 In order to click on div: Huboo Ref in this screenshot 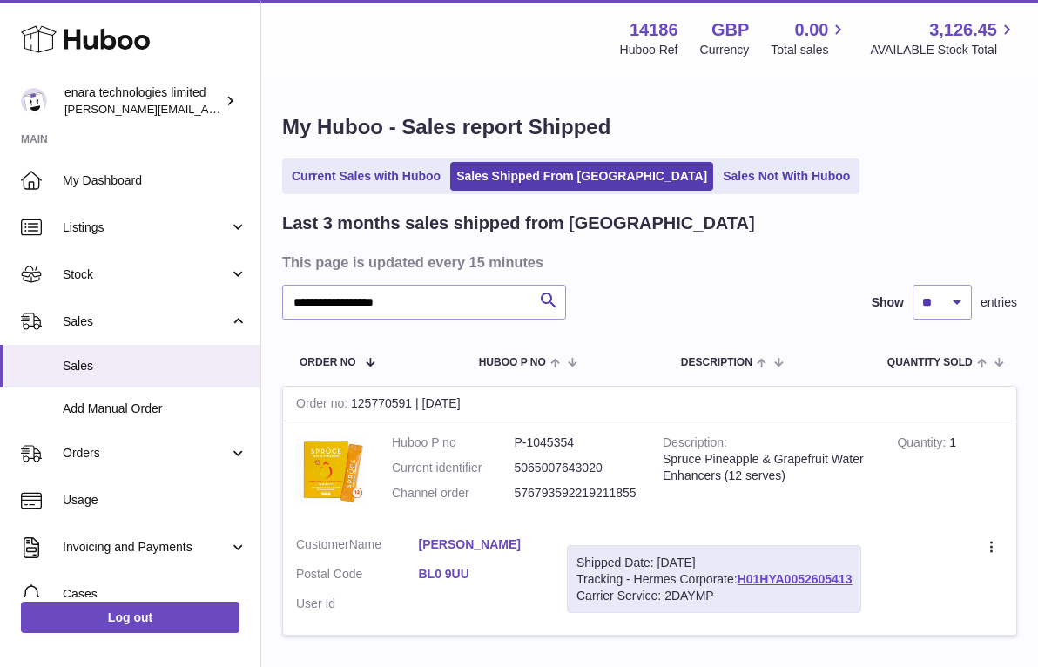, I will do `click(648, 50)`.